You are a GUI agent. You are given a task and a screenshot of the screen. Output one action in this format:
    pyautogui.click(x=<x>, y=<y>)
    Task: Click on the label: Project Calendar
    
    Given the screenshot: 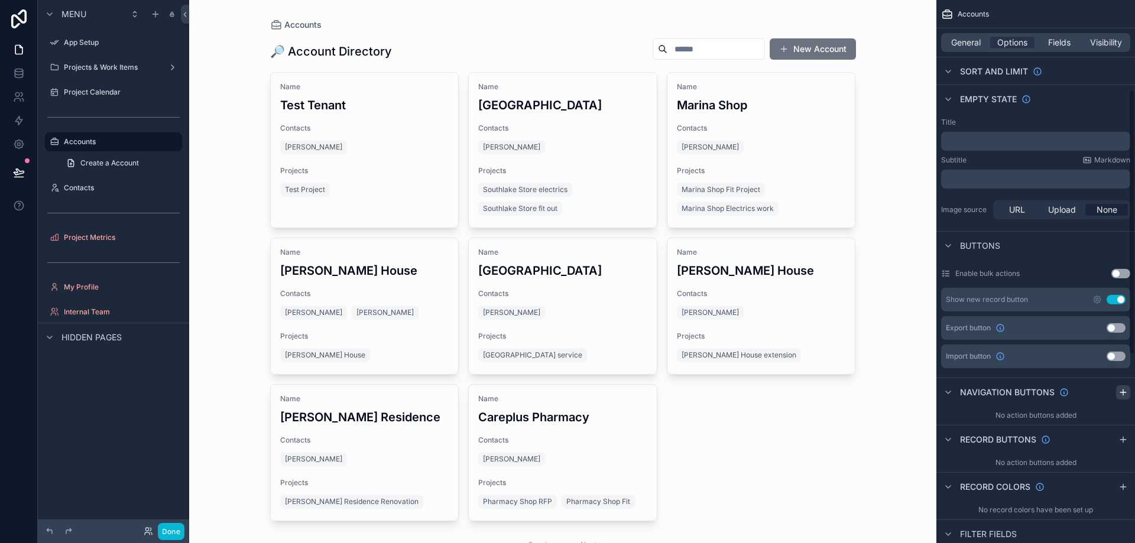 What is the action you would take?
    pyautogui.click(x=122, y=92)
    